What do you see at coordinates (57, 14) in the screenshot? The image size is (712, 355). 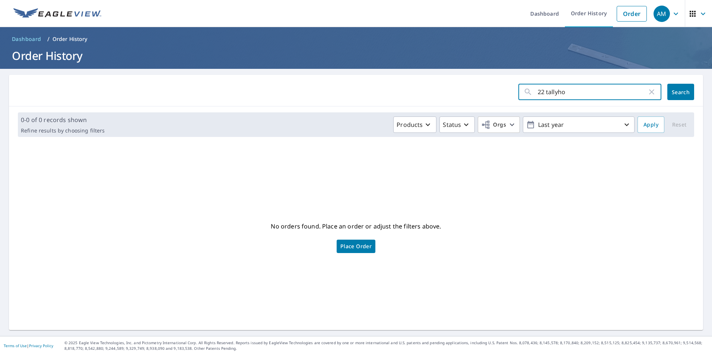 I see `img: EV Logo` at bounding box center [57, 14].